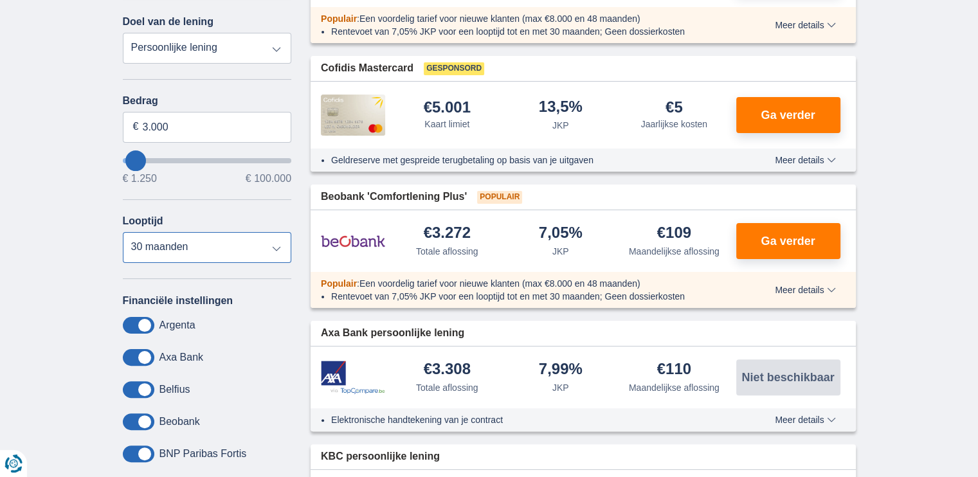 The image size is (978, 477). What do you see at coordinates (529, 420) in the screenshot?
I see `li: Elektronische handtekening van je contract` at bounding box center [529, 420].